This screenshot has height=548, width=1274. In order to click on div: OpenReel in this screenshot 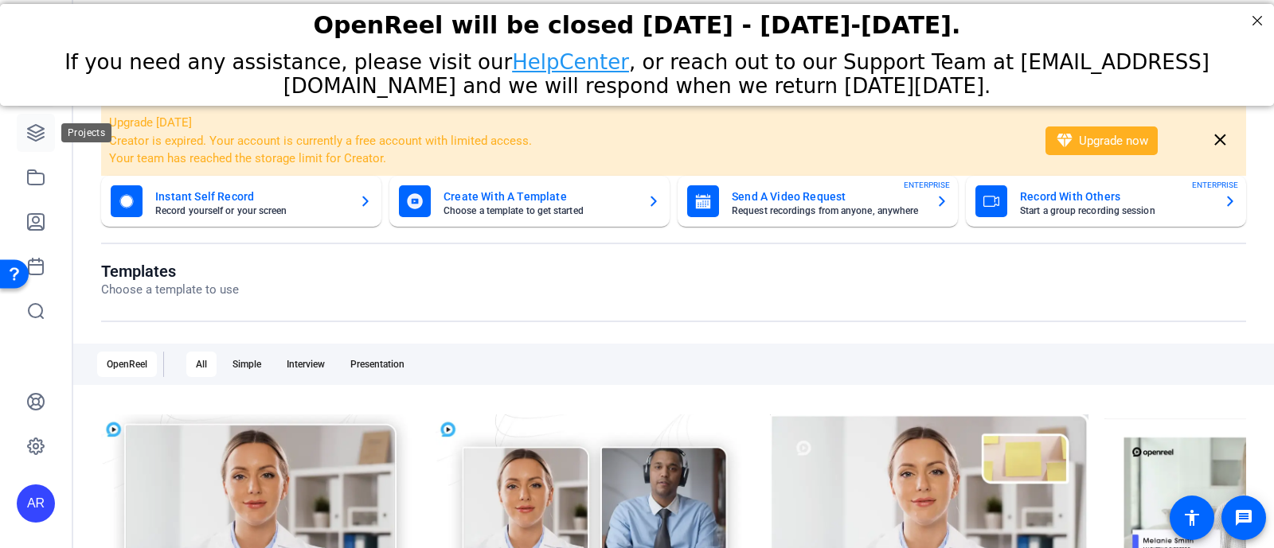, I will do `click(127, 365)`.